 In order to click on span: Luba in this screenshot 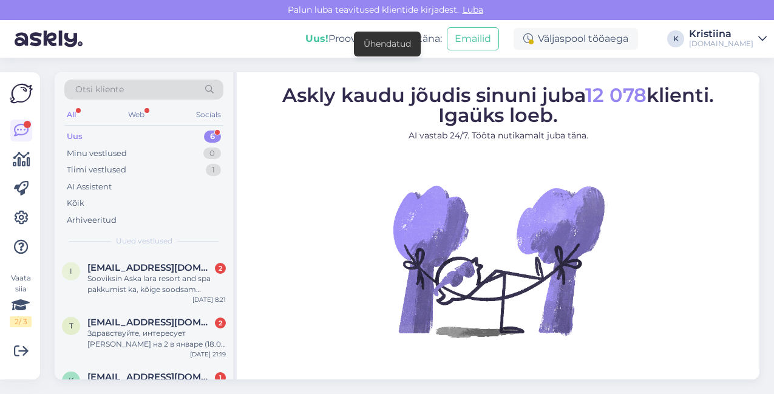, I will do `click(473, 10)`.